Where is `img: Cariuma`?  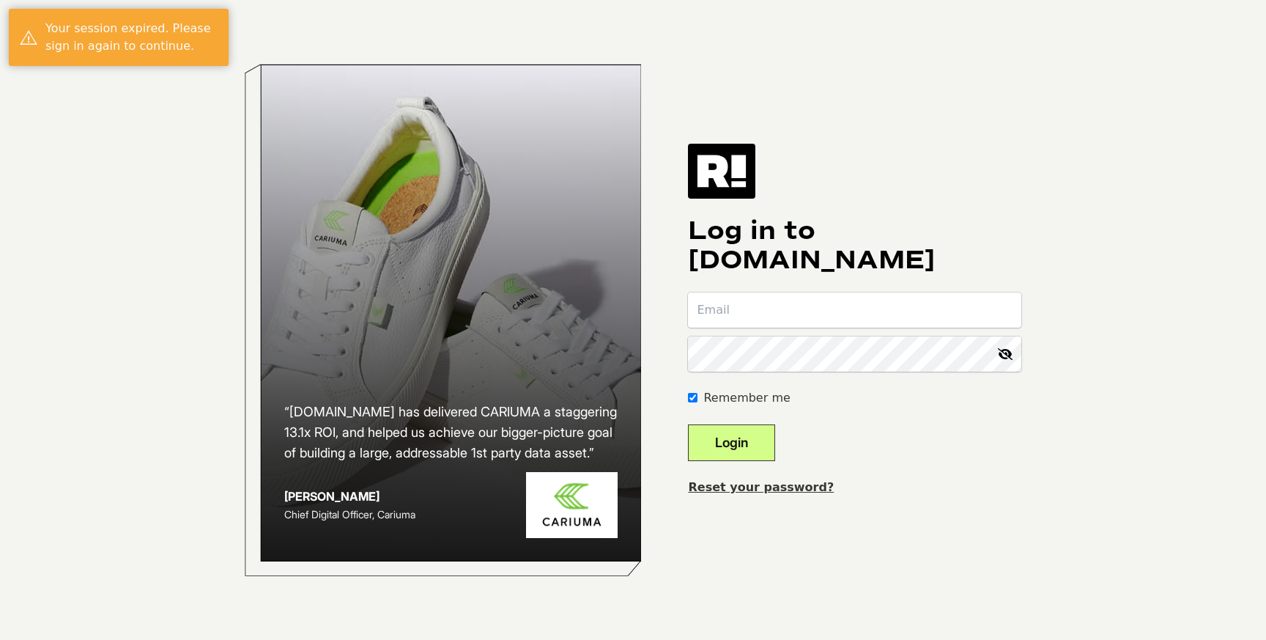 img: Cariuma is located at coordinates (572, 505).